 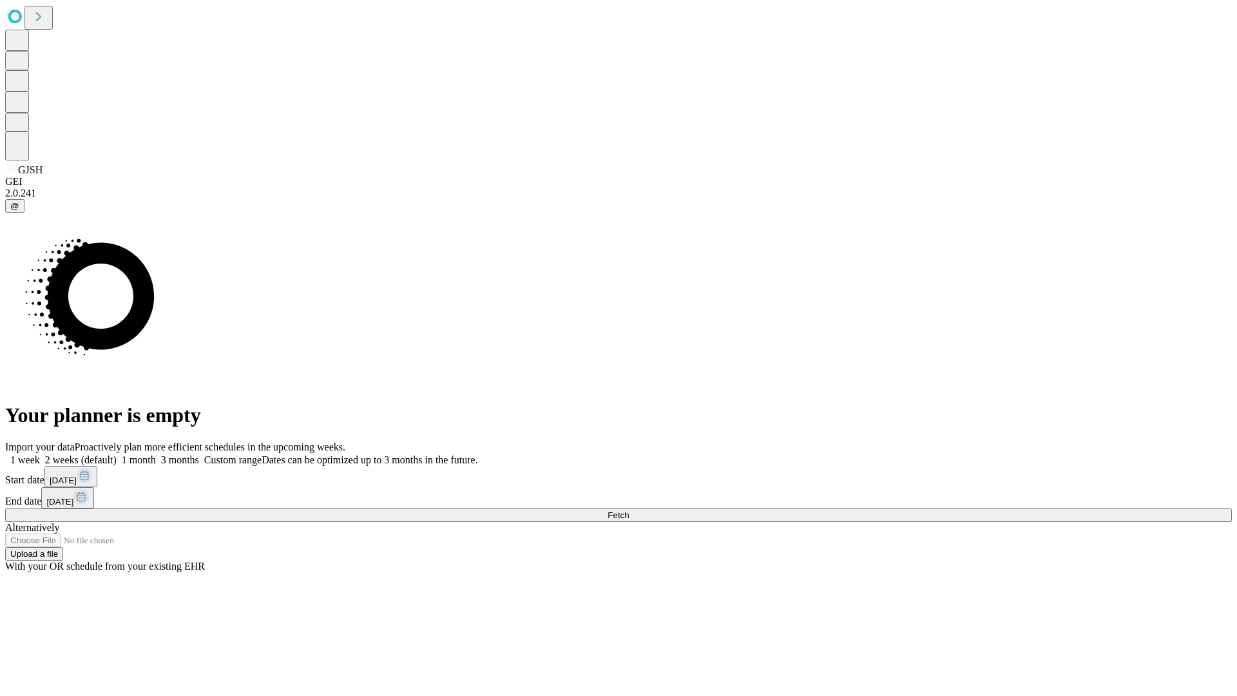 What do you see at coordinates (619, 182) in the screenshot?
I see `div: GEI` at bounding box center [619, 182].